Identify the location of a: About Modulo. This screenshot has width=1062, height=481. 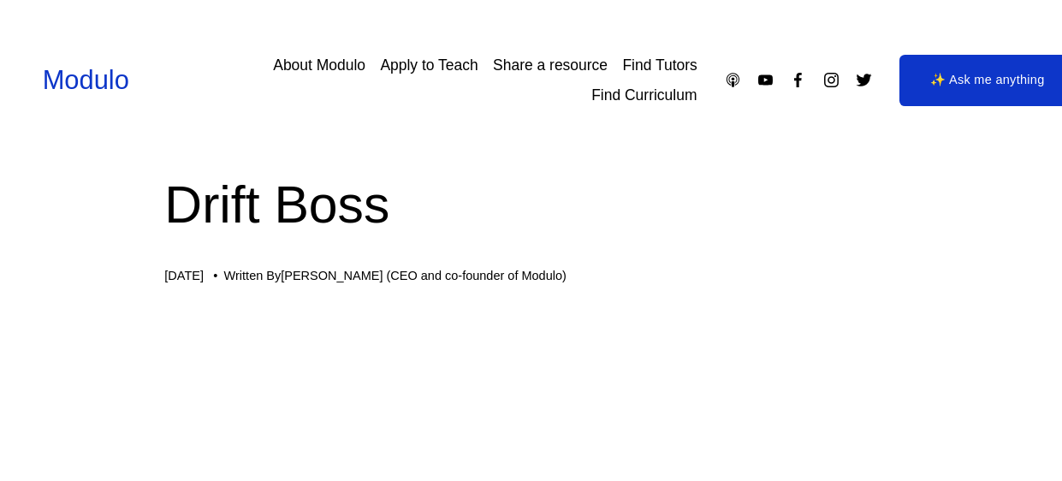
(319, 65).